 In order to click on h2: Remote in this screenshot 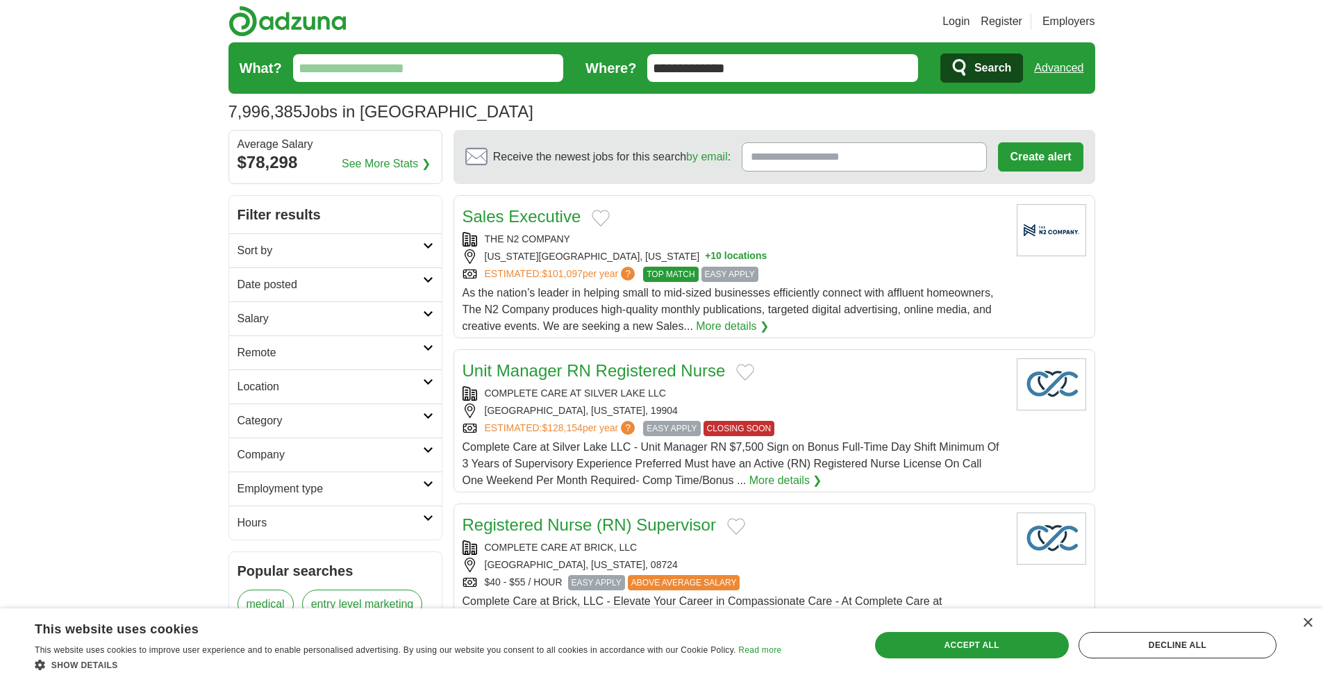, I will do `click(330, 353)`.